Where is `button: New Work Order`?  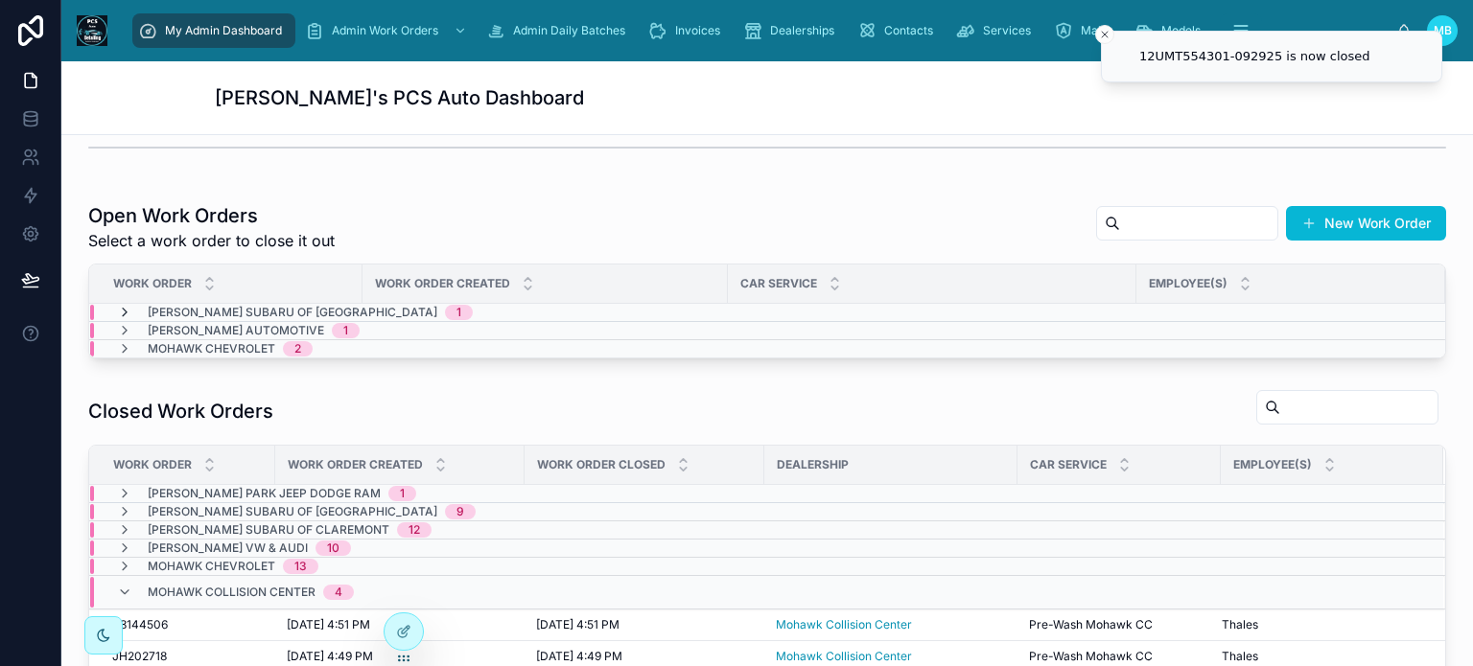 button: New Work Order is located at coordinates (1365, 223).